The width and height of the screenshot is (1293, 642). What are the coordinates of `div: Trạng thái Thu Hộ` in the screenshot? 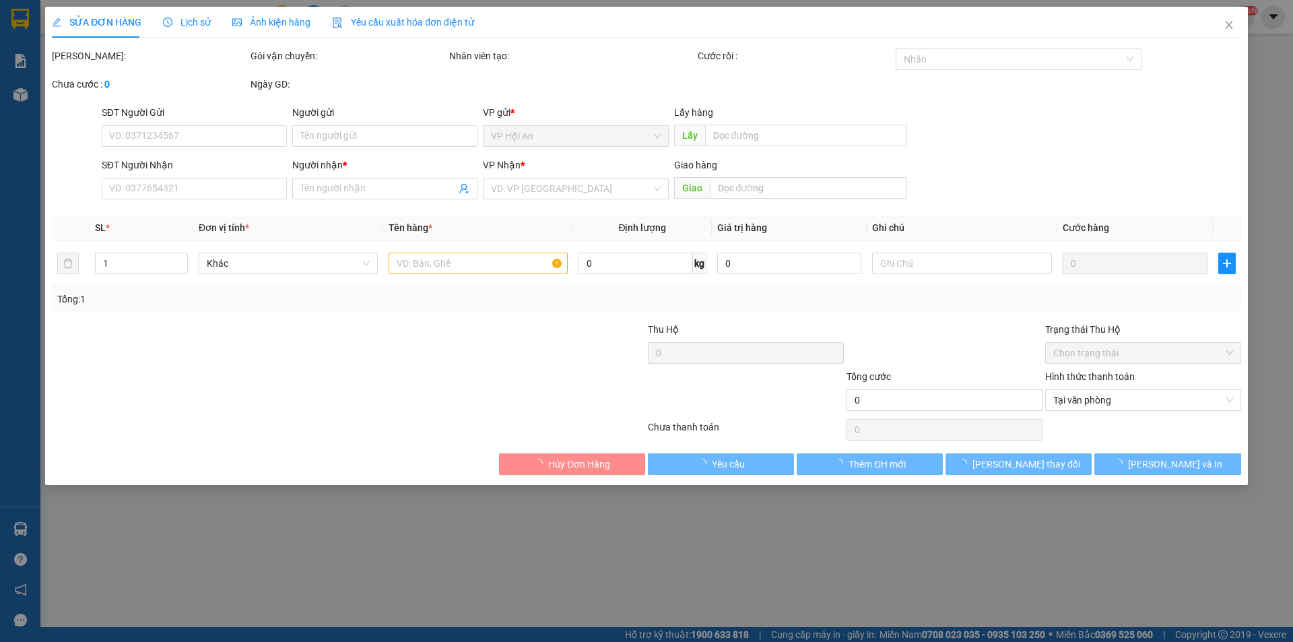 It's located at (1143, 329).